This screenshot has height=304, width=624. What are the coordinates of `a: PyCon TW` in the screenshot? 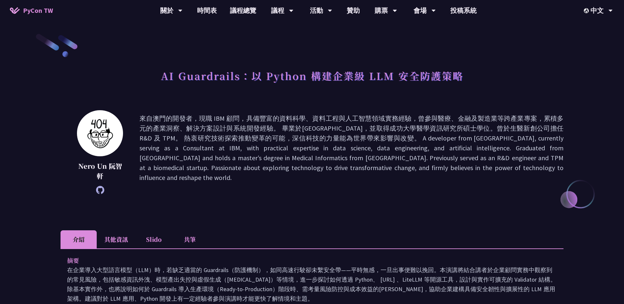 It's located at (31, 11).